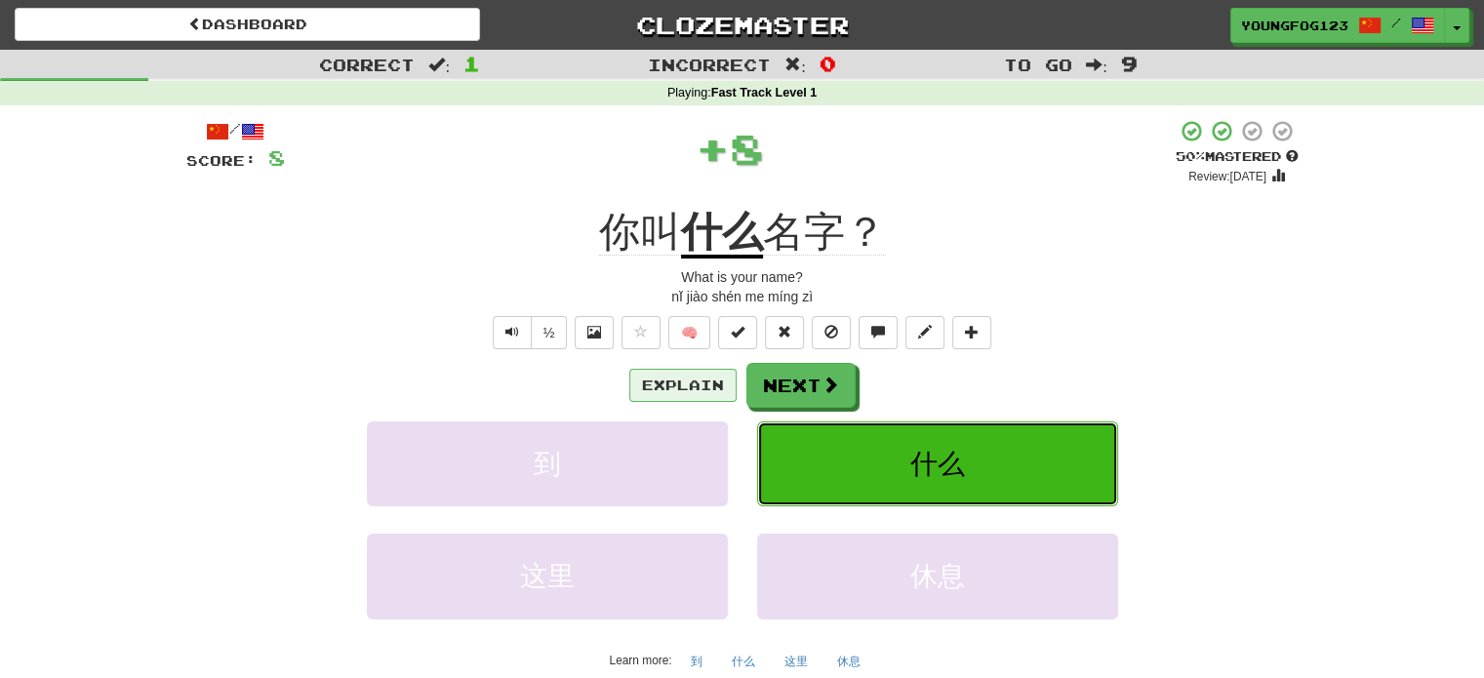  What do you see at coordinates (825, 232) in the screenshot?
I see `span: 名字？` at bounding box center [825, 232].